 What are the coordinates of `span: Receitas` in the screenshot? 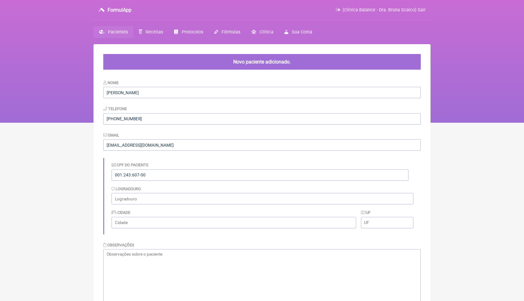 It's located at (154, 32).